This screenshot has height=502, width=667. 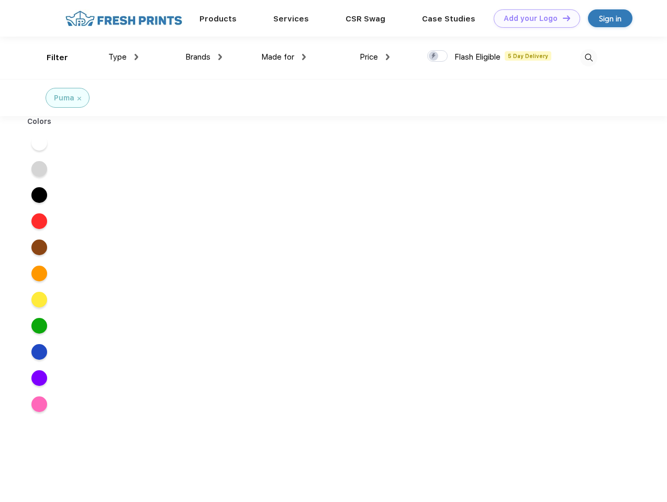 What do you see at coordinates (79, 98) in the screenshot?
I see `img: filter_cancel.svg` at bounding box center [79, 98].